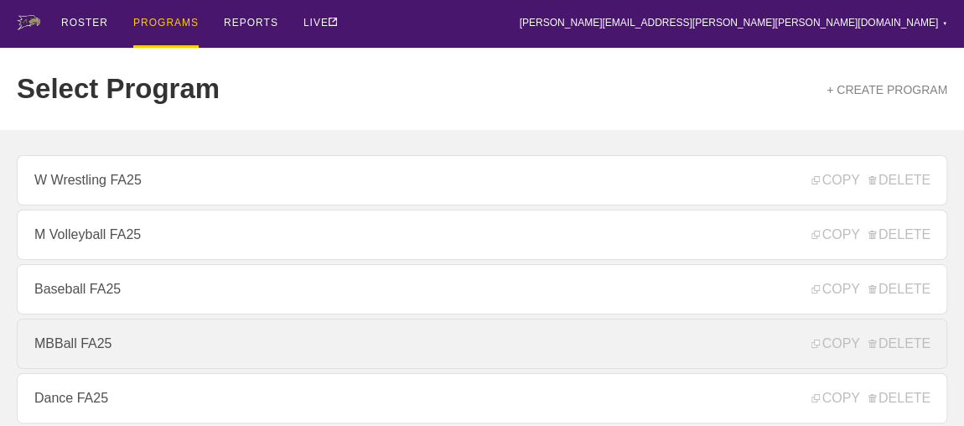  Describe the element at coordinates (922, 386) in the screenshot. I see `div: Chat Widget` at that location.